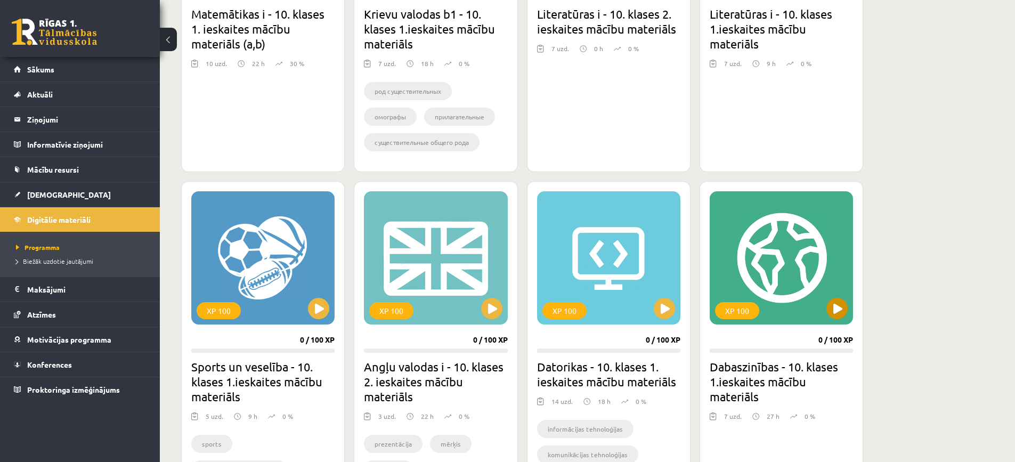 Image resolution: width=1015 pixels, height=462 pixels. Describe the element at coordinates (80, 314) in the screenshot. I see `a: Atzīmes` at that location.